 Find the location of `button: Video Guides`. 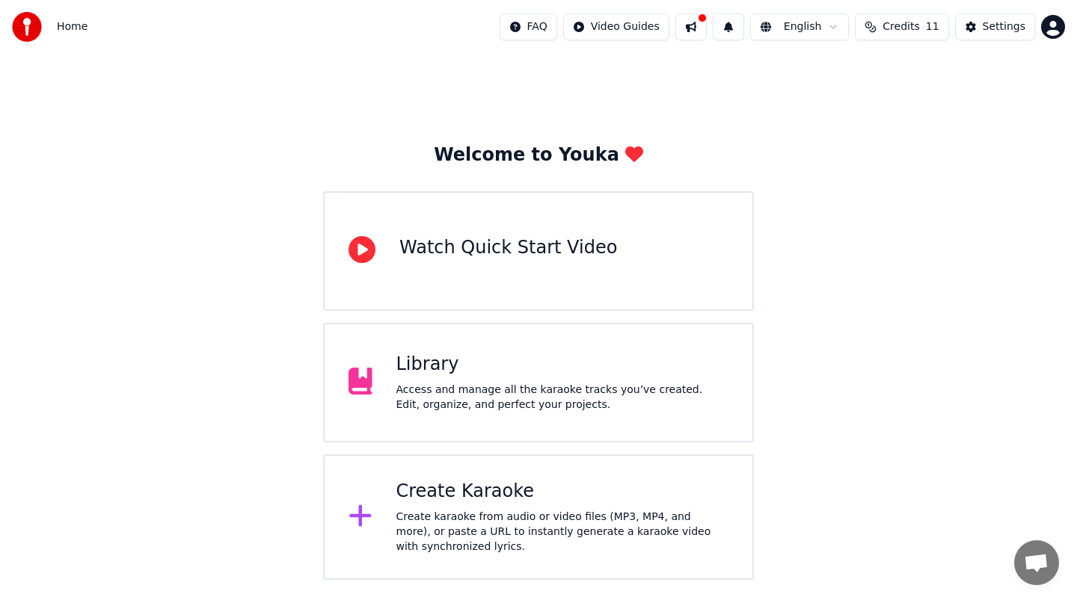

button: Video Guides is located at coordinates (616, 27).